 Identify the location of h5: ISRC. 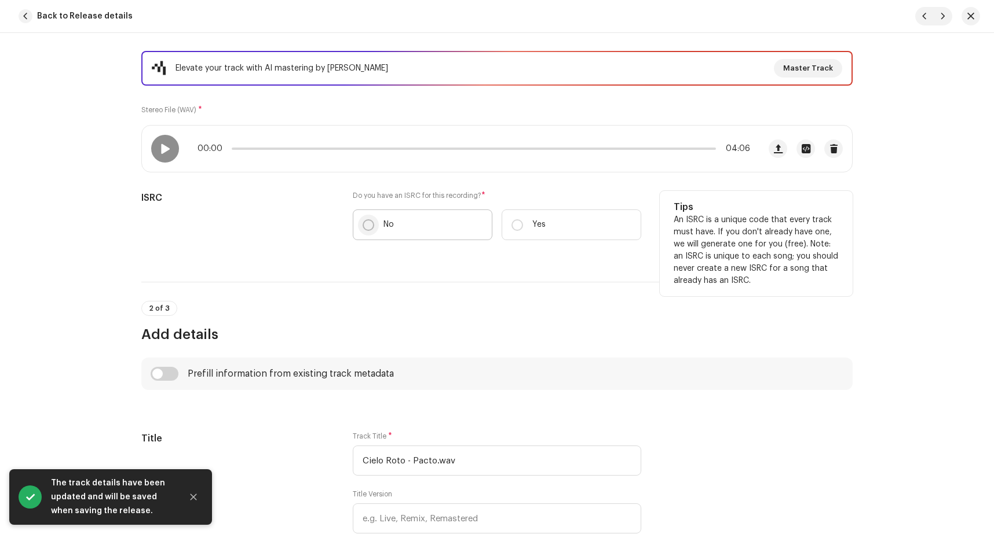
(237, 198).